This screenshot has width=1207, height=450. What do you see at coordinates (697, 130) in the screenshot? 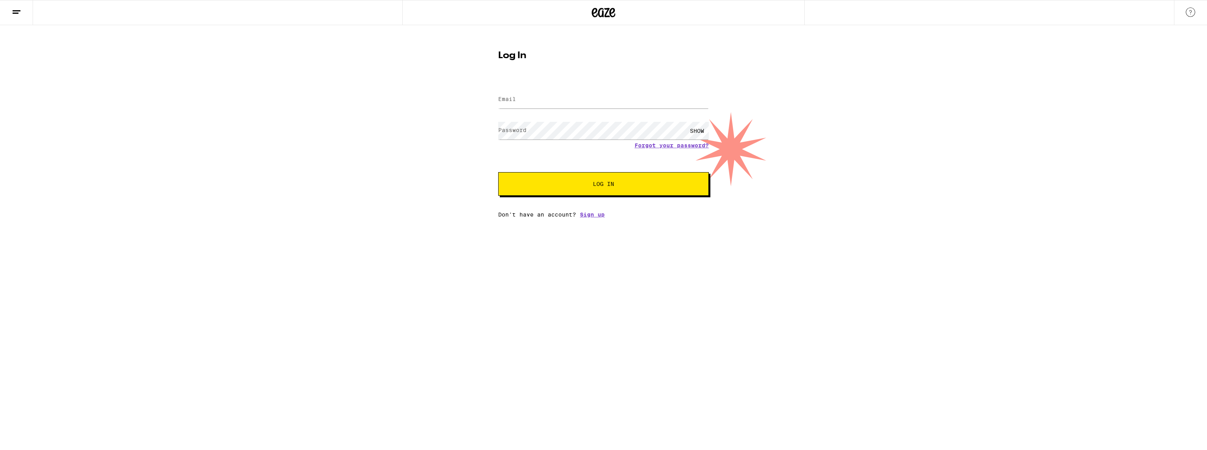
I see `div: SHOW` at bounding box center [697, 130].